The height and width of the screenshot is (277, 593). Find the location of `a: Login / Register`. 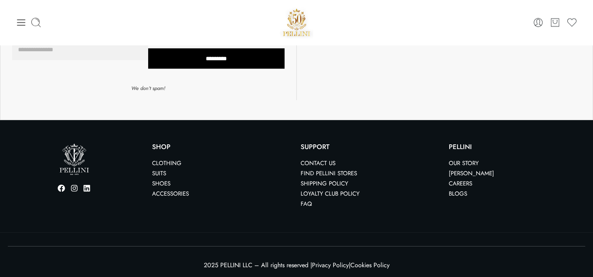

a: Login / Register is located at coordinates (538, 23).